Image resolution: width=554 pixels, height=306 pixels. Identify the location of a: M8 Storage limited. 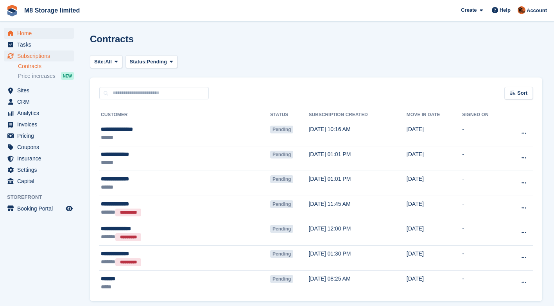
(52, 10).